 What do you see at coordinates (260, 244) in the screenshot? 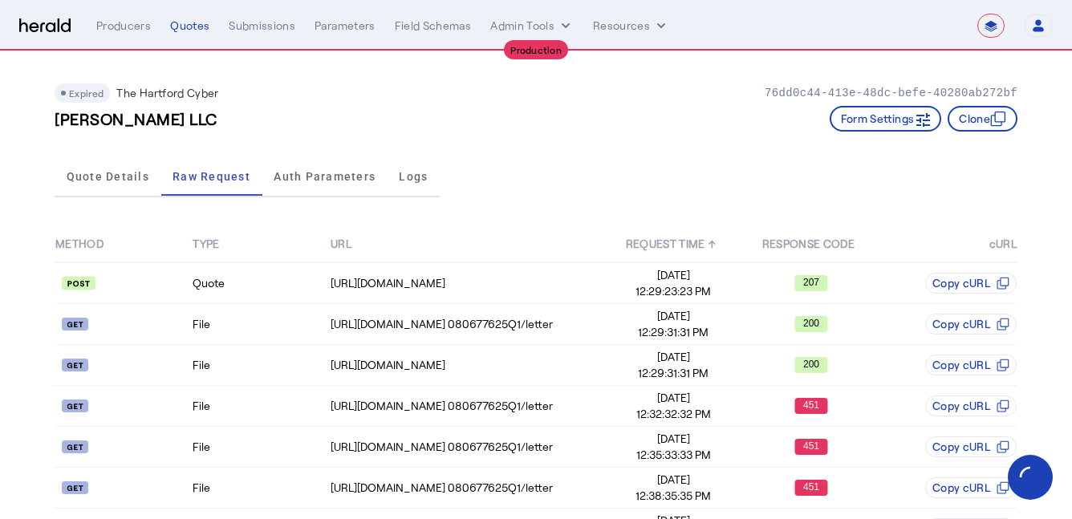
I see `th: TYPE` at bounding box center [260, 244].